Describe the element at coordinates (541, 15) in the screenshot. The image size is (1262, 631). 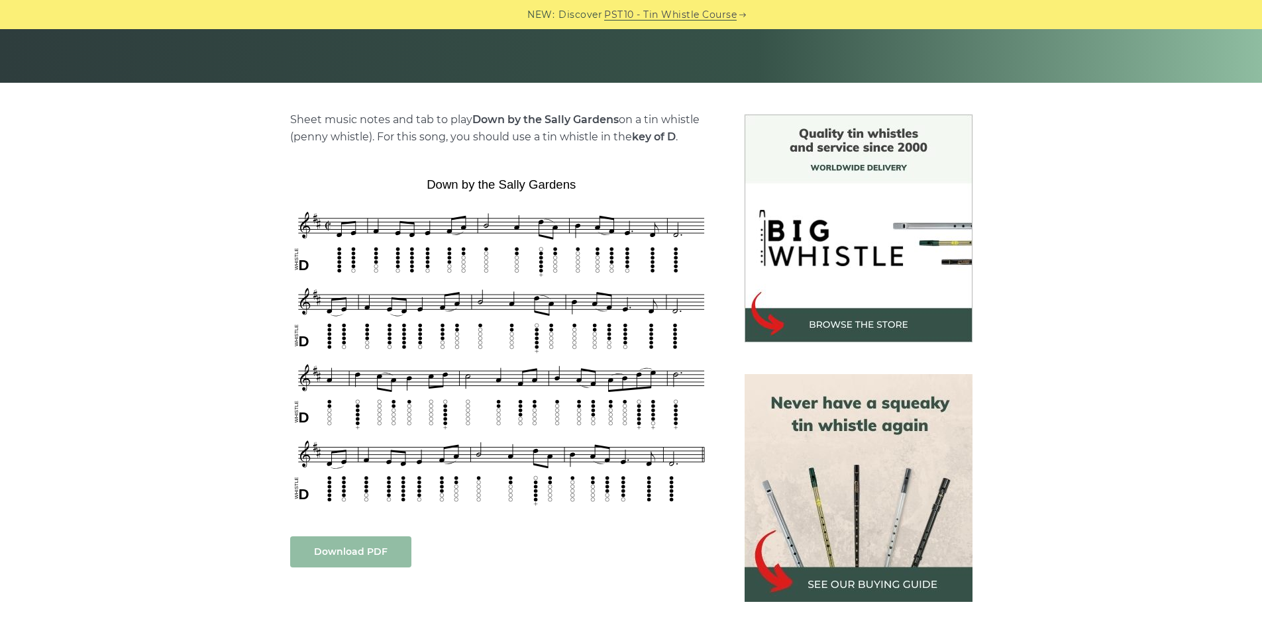
I see `span: NEW:` at that location.